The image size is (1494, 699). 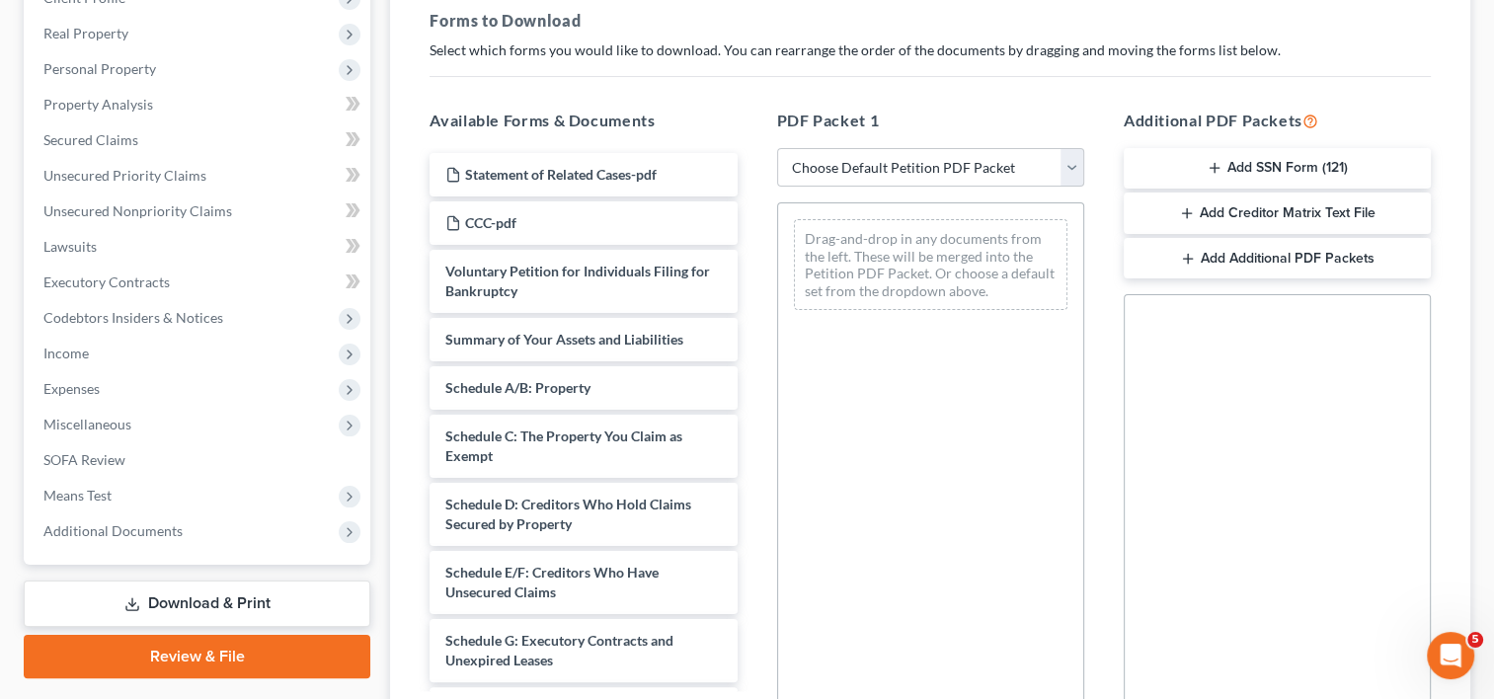 I want to click on span: Executory Contracts, so click(x=107, y=281).